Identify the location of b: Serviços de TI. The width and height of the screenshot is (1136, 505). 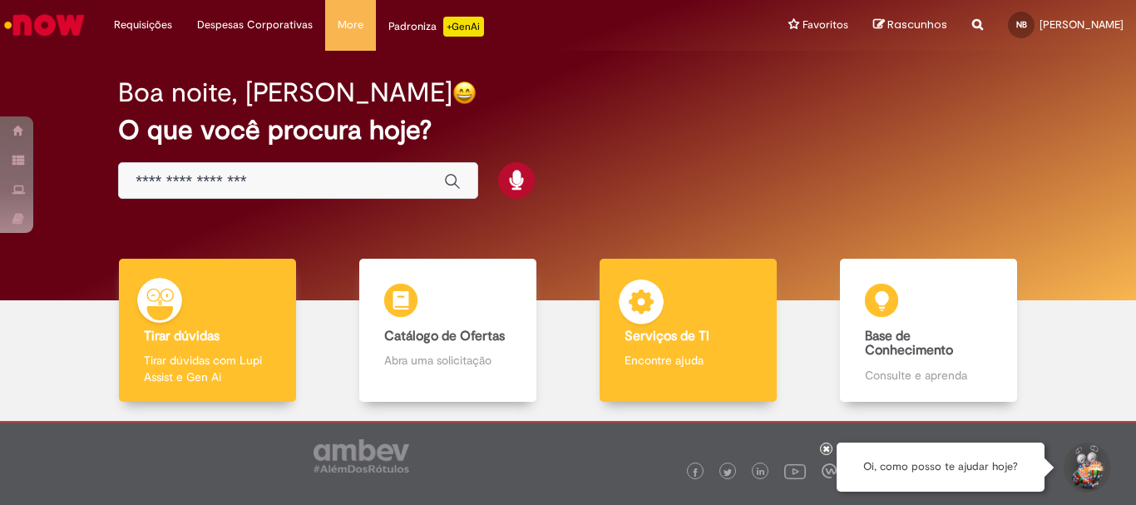
(667, 336).